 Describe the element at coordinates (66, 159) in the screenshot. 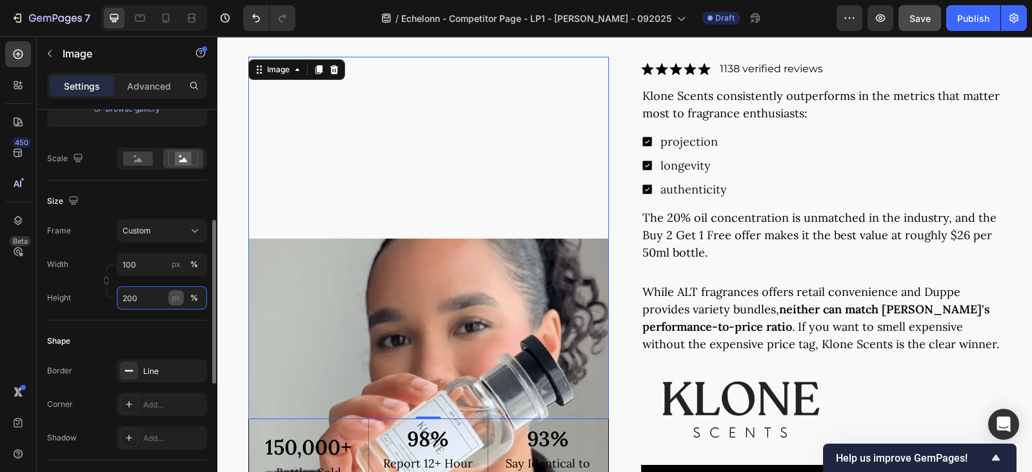

I see `div: Scale` at that location.